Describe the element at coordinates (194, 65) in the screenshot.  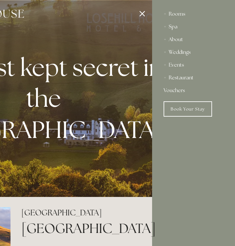
I see `div: Events` at that location.